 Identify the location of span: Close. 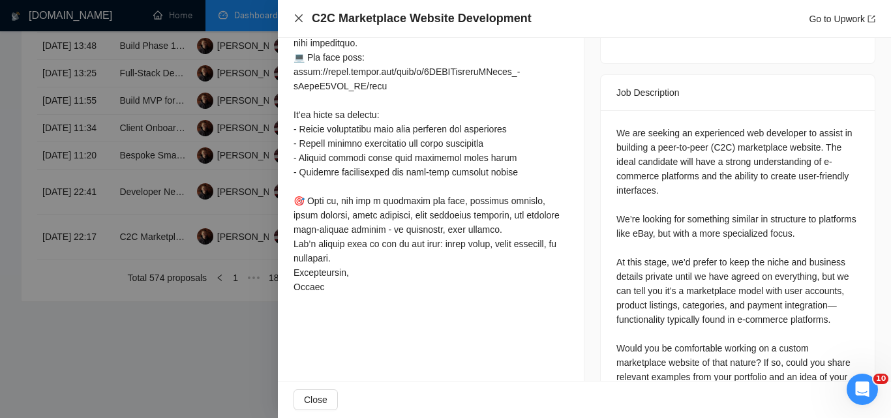
(316, 400).